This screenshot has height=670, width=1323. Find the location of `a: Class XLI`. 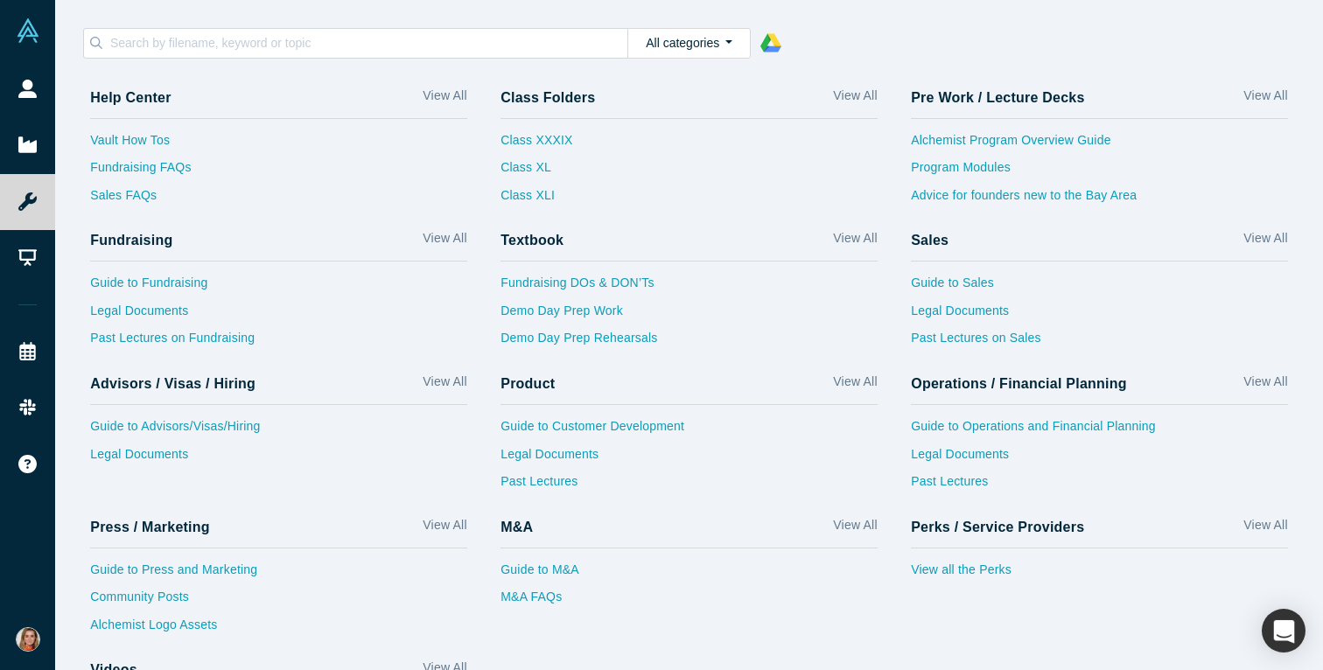

a: Class XLI is located at coordinates (536, 200).